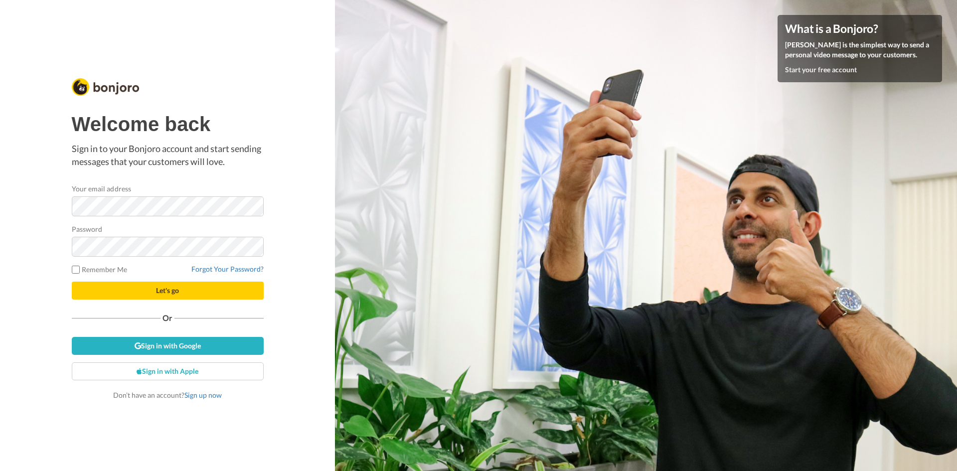  I want to click on p: Sign in to your Bonjoro account and start sending messages that your customers will love., so click(167, 155).